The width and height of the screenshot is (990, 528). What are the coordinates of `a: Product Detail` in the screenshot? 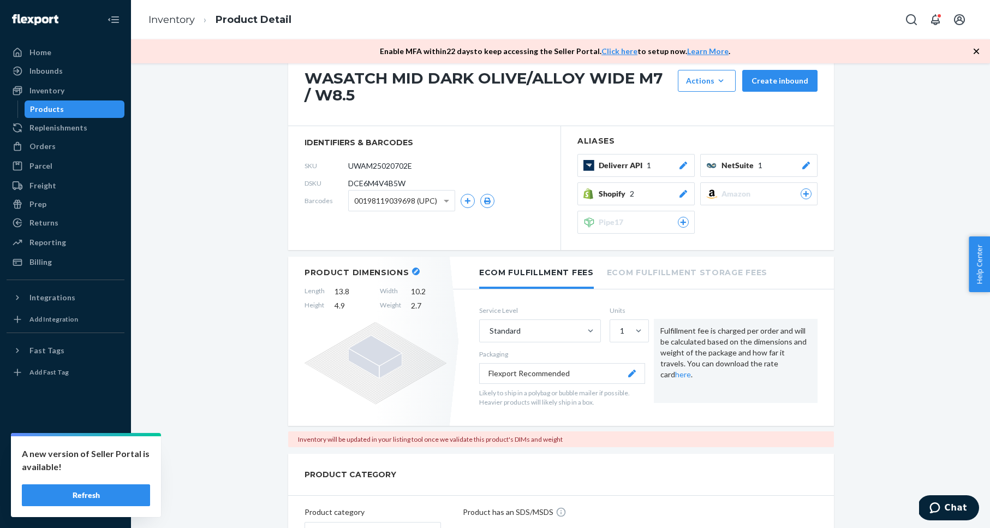 It's located at (253, 20).